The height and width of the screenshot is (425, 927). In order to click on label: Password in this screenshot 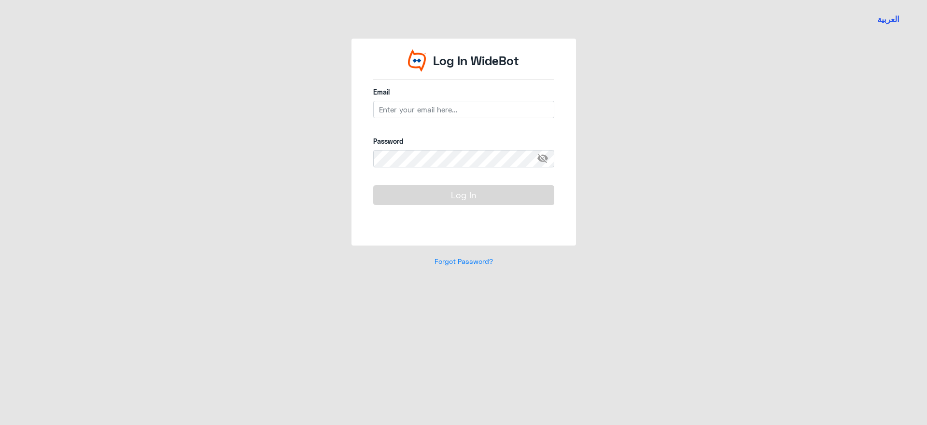, I will do `click(464, 141)`.